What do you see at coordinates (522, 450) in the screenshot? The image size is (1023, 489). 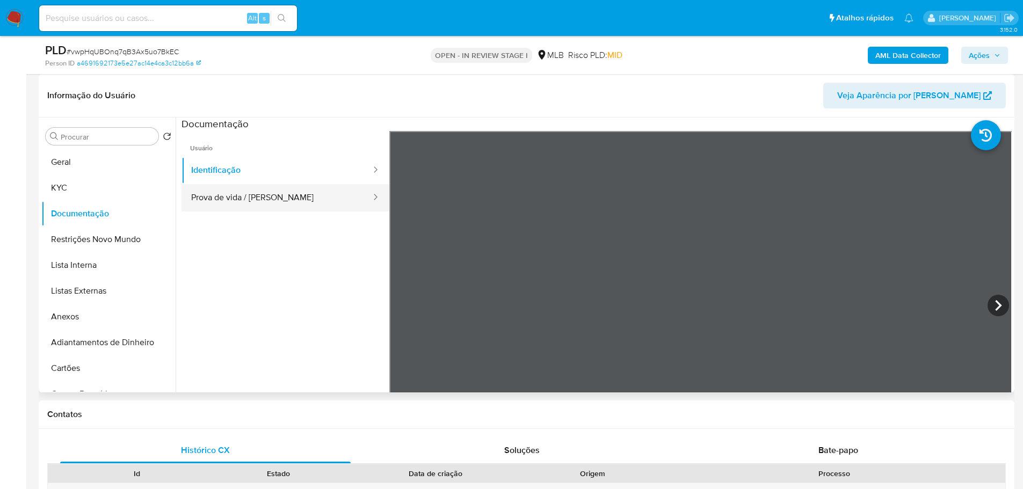 I see `span: Soluções` at bounding box center [522, 450].